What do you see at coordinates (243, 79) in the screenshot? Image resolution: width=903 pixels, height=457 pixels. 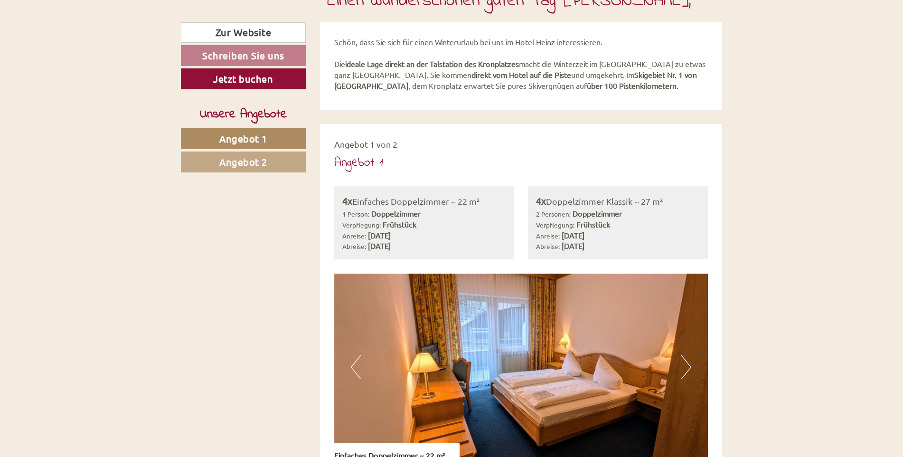 I see `a: Jetzt buchen` at bounding box center [243, 79].